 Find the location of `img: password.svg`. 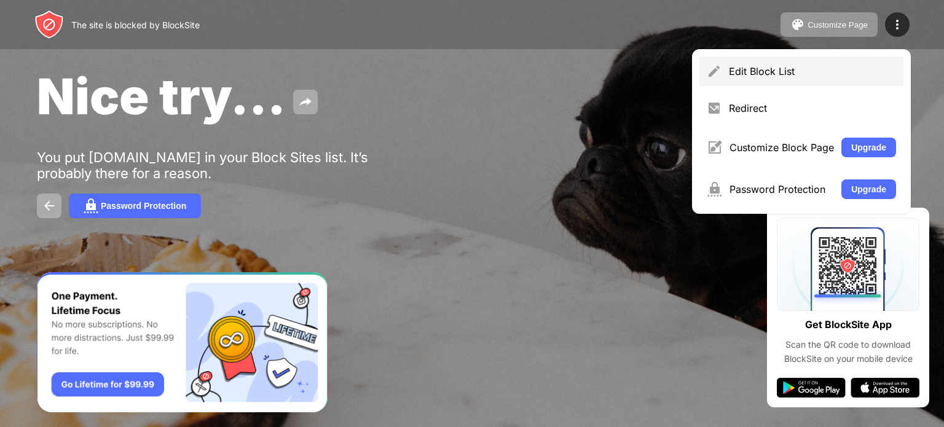

img: password.svg is located at coordinates (91, 206).